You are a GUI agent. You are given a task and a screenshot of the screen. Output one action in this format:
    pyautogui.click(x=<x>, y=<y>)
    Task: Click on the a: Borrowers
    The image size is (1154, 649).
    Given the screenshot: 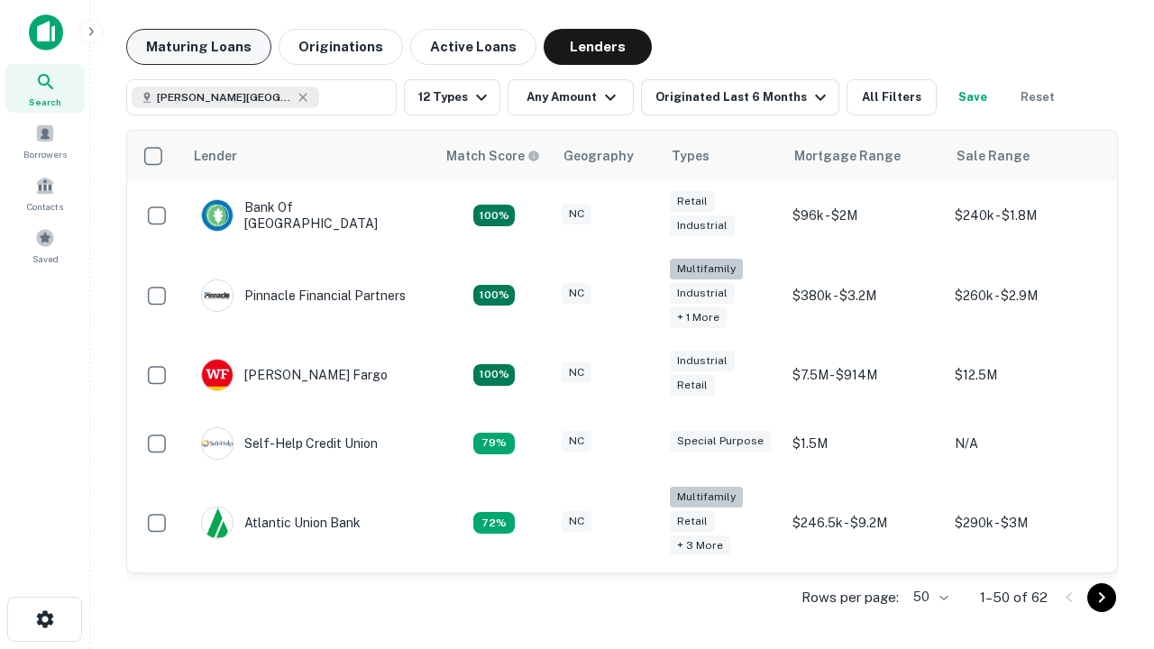 What is the action you would take?
    pyautogui.click(x=45, y=141)
    